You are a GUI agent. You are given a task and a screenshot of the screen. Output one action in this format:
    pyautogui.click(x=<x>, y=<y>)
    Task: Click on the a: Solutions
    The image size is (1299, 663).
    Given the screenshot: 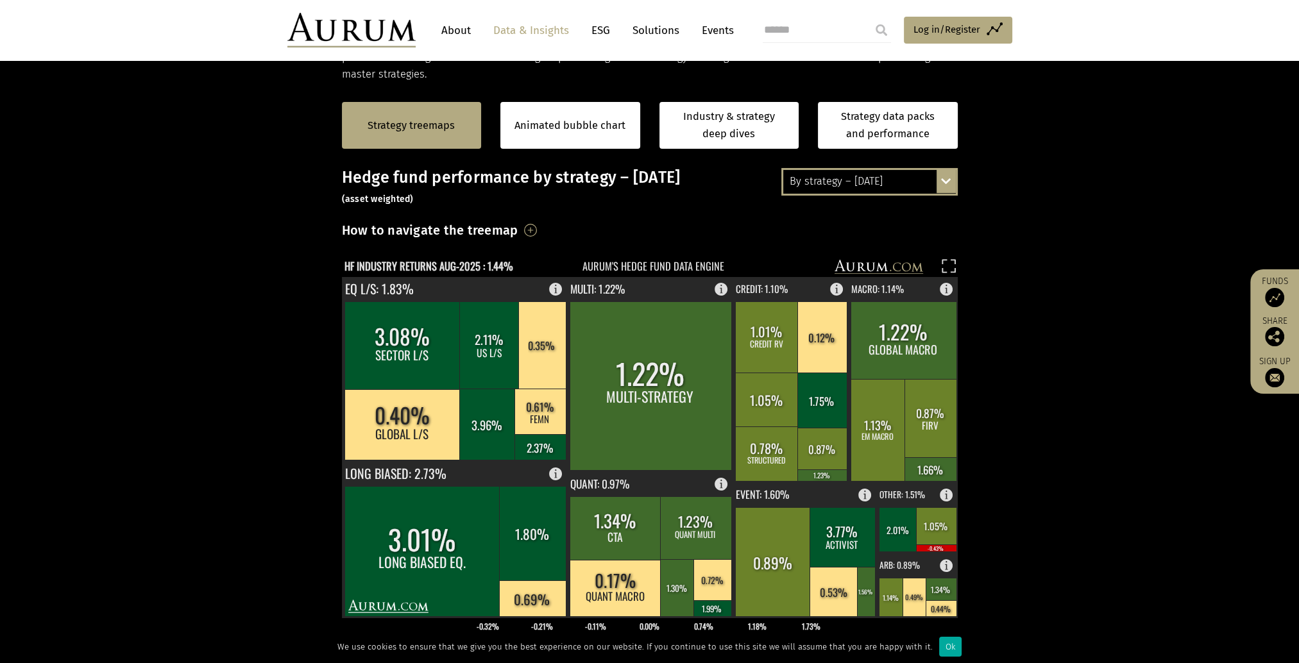 What is the action you would take?
    pyautogui.click(x=656, y=30)
    